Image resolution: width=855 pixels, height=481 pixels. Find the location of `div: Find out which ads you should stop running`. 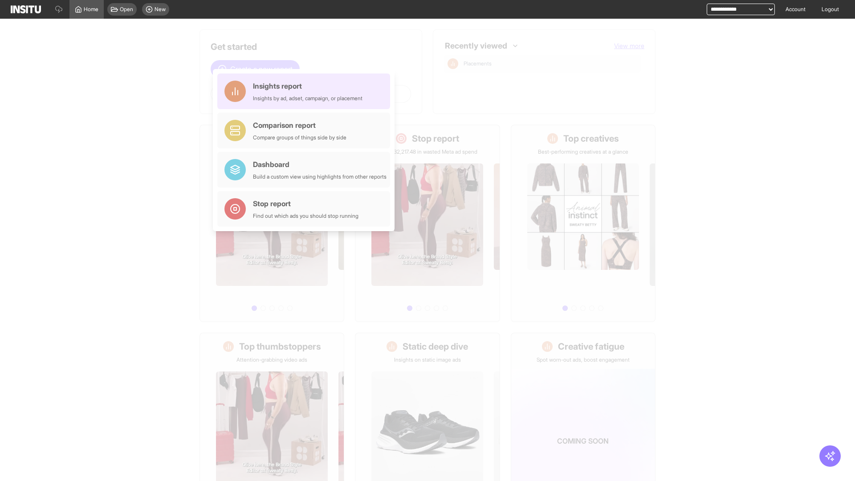

div: Find out which ads you should stop running is located at coordinates (305, 216).